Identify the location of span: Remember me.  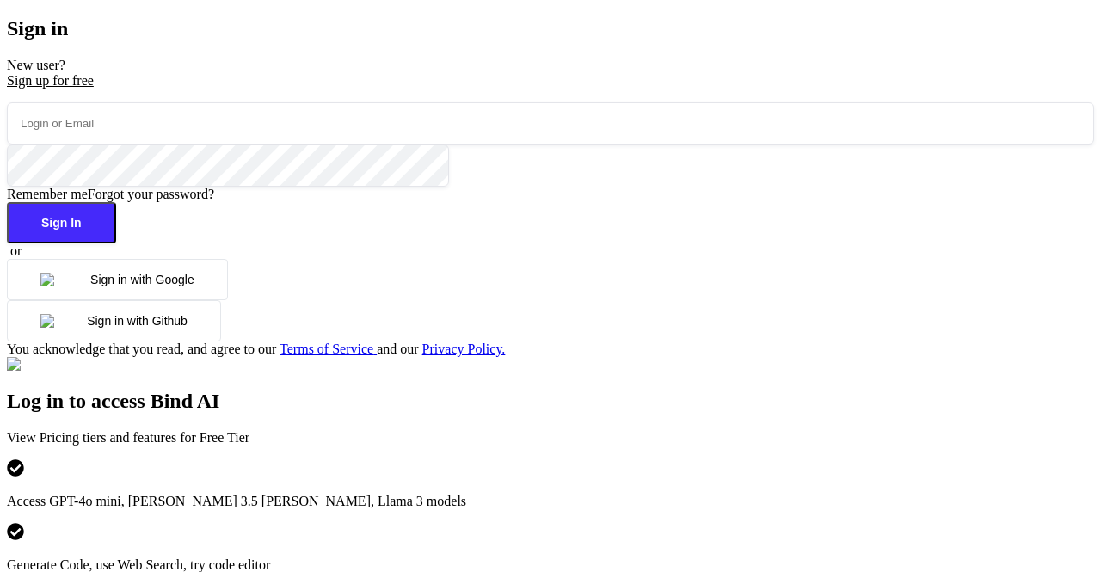
(47, 194).